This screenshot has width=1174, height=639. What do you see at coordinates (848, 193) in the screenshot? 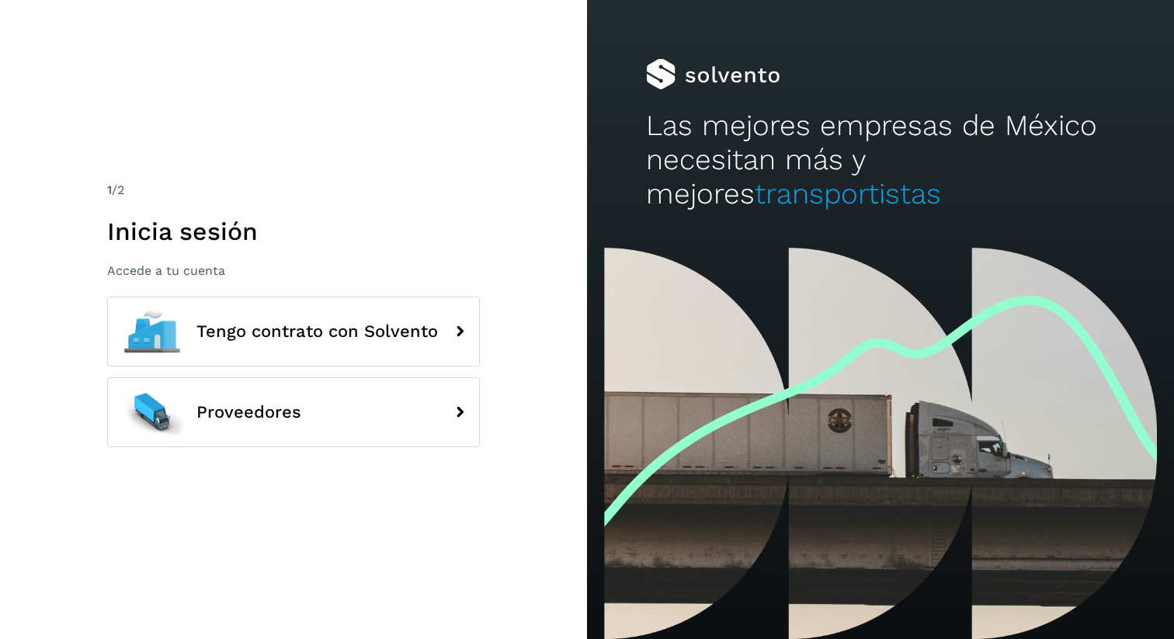
I see `span: transportistas` at bounding box center [848, 193].